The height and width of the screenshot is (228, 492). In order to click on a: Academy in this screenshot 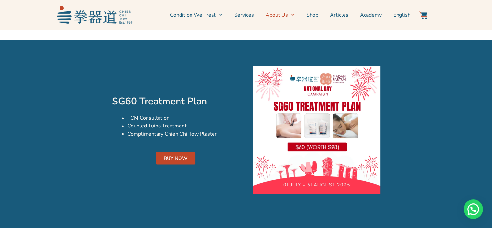, I will do `click(371, 15)`.